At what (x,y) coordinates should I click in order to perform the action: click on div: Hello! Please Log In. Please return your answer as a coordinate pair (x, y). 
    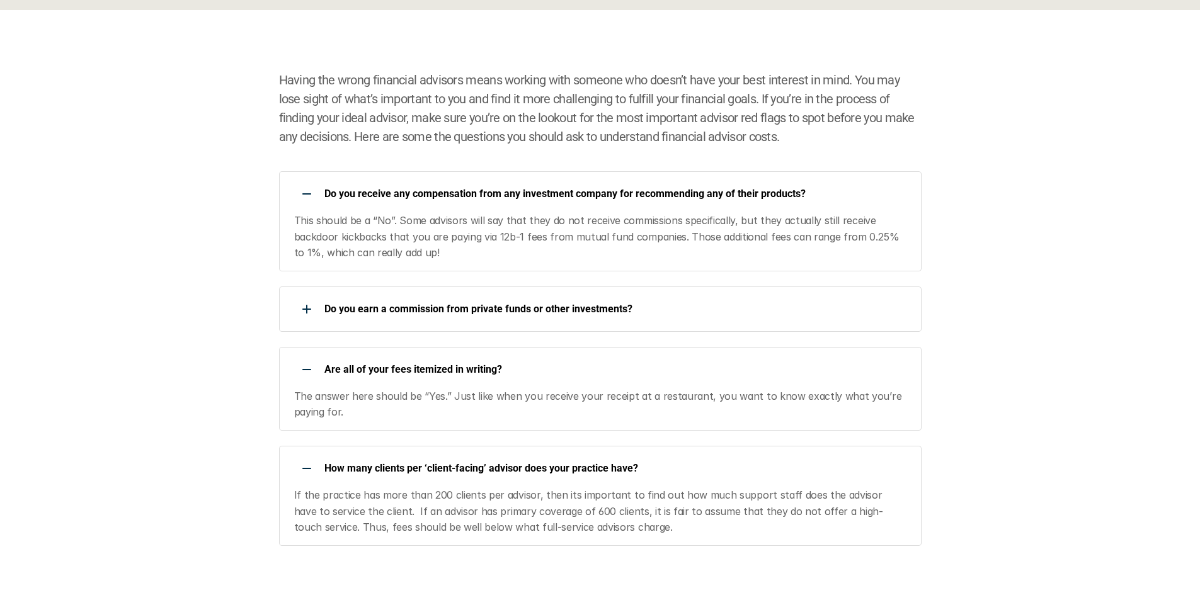
    Looking at the image, I should click on (95, 60).